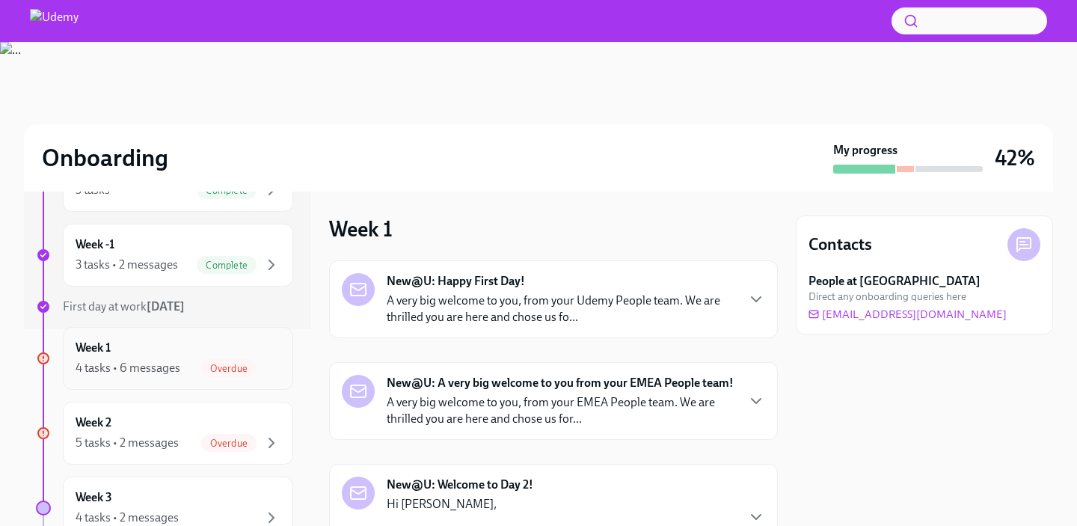 The image size is (1077, 526). What do you see at coordinates (460, 485) in the screenshot?
I see `strong: New@U: Welcome to Day 2!` at bounding box center [460, 485].